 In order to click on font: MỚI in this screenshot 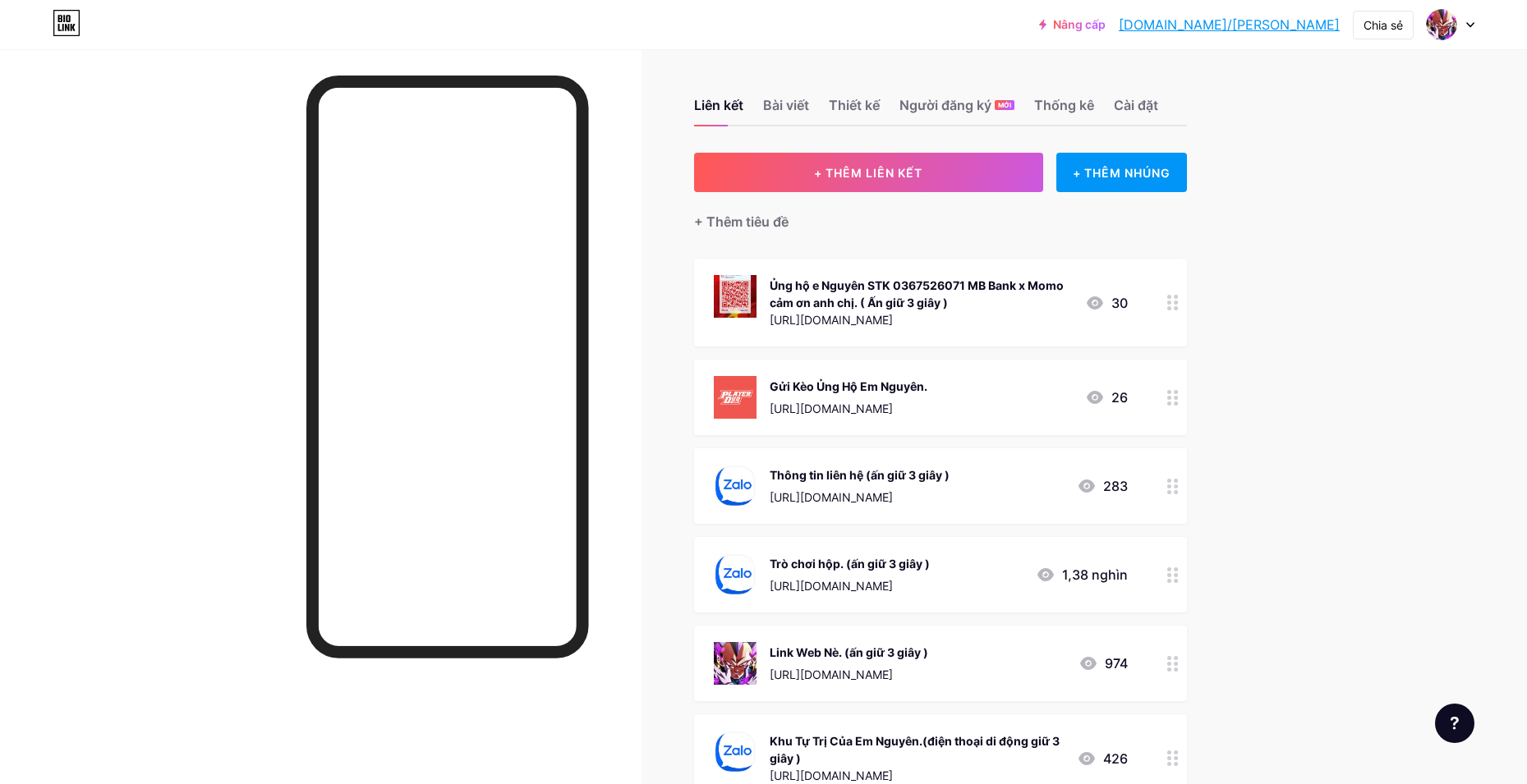, I will do `click(1004, 105)`.